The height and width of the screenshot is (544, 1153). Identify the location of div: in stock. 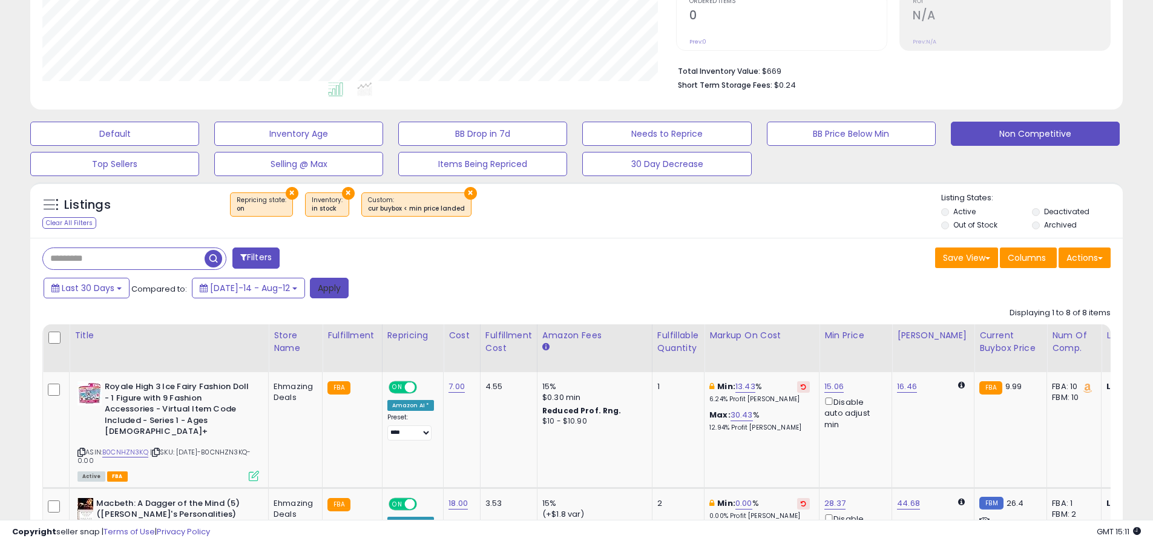
(327, 209).